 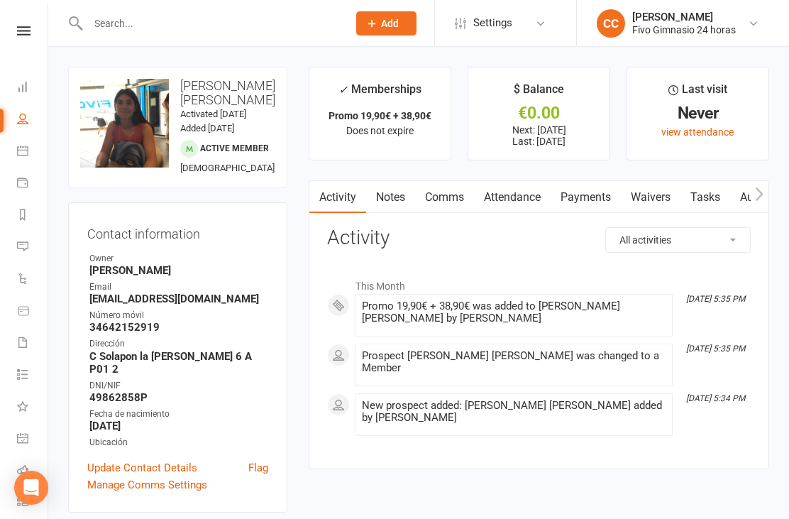 What do you see at coordinates (179, 442) in the screenshot?
I see `div: Ubicación` at bounding box center [179, 442].